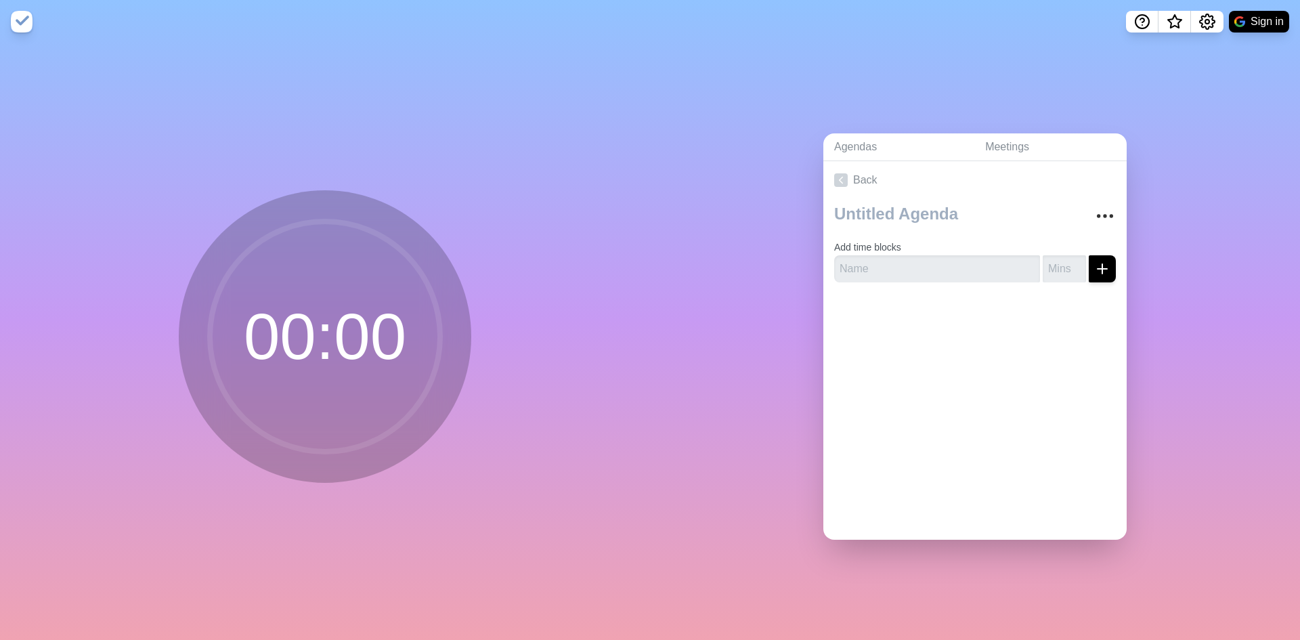  What do you see at coordinates (1258, 22) in the screenshot?
I see `button: Sign in` at bounding box center [1258, 22].